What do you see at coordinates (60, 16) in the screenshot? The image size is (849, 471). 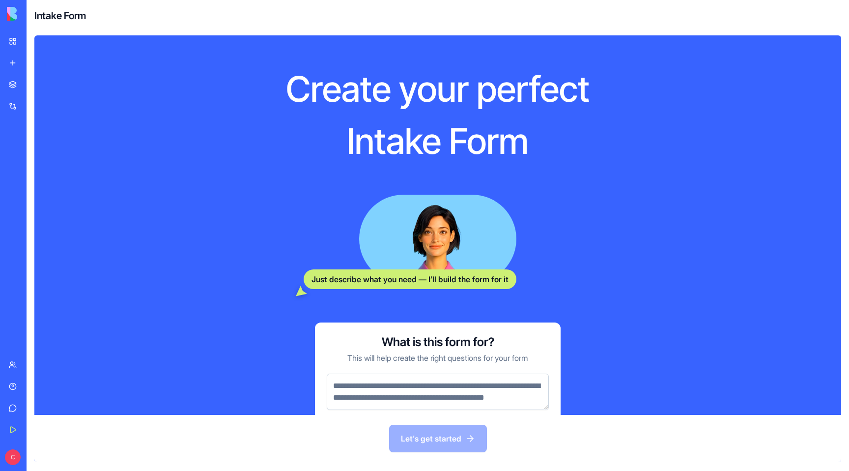 I see `h4: Intake Form` at bounding box center [60, 16].